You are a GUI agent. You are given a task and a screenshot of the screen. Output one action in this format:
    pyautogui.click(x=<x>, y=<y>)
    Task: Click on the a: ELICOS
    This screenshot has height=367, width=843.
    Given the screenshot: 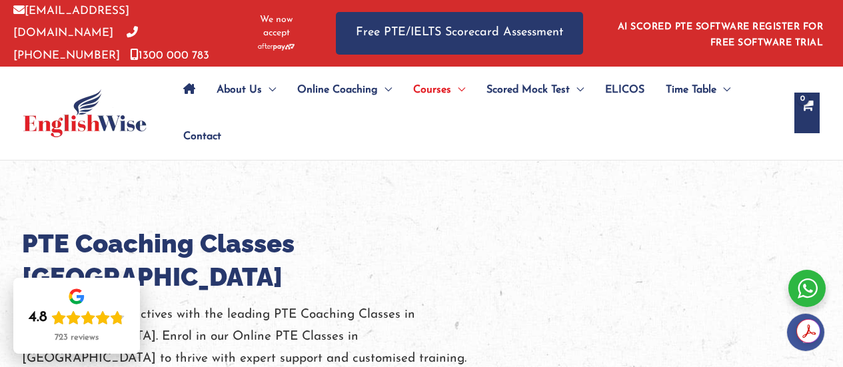 What is the action you would take?
    pyautogui.click(x=624, y=90)
    